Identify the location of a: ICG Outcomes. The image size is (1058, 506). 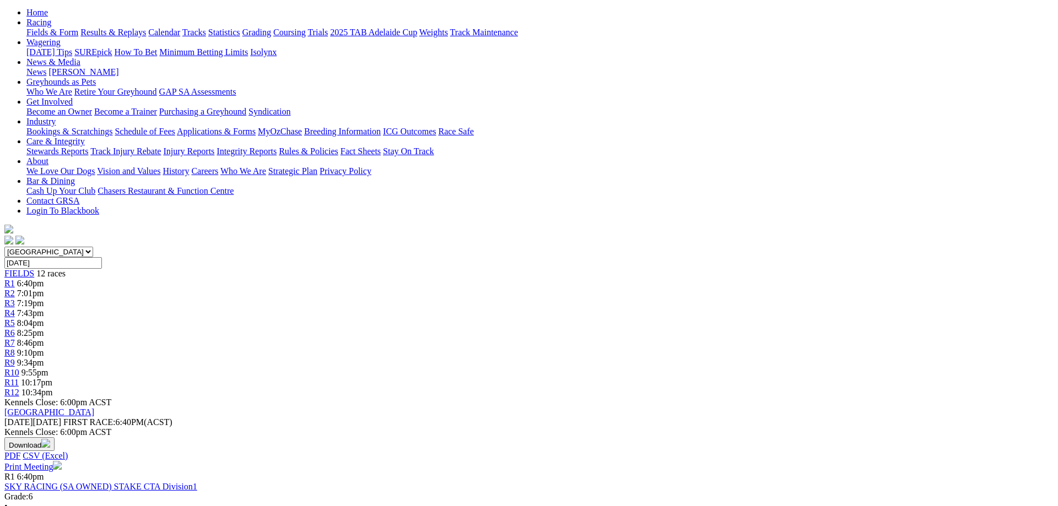
(409, 131).